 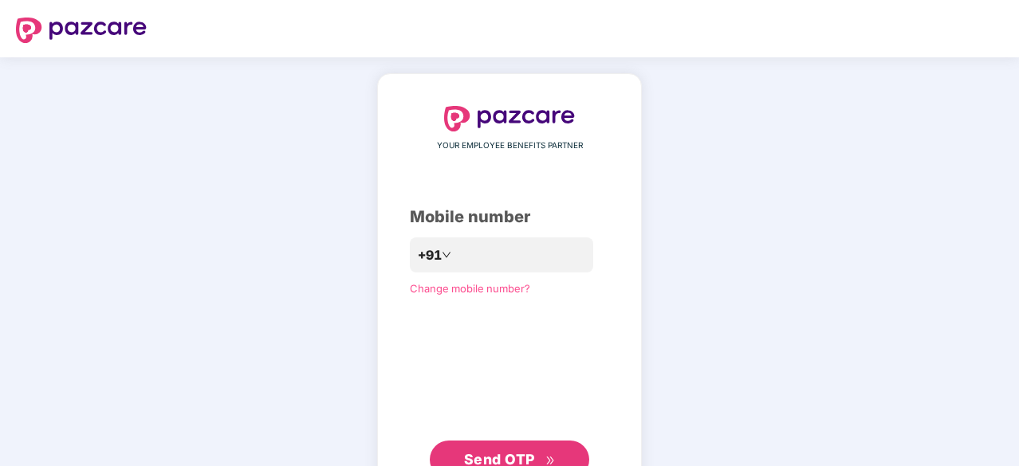 What do you see at coordinates (509, 146) in the screenshot?
I see `span: YOUR EMPLOYEE BENEFITS PARTNER` at bounding box center [509, 146].